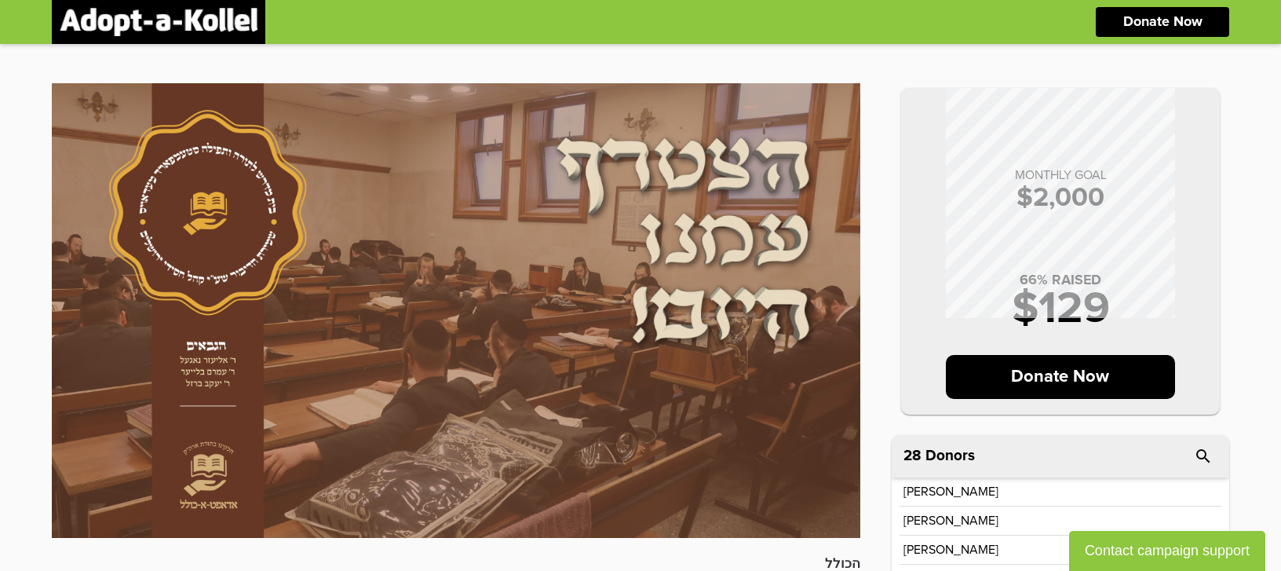 The image size is (1281, 571). Describe the element at coordinates (1167, 550) in the screenshot. I see `button: Contact campaign support` at that location.